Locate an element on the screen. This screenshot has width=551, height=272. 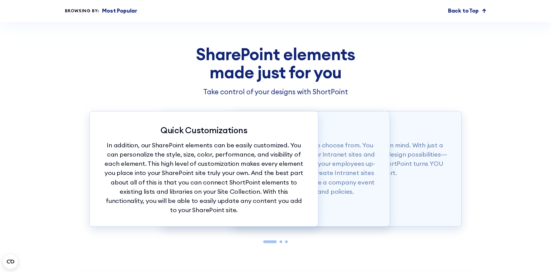
p: Most Popular is located at coordinates (120, 11).